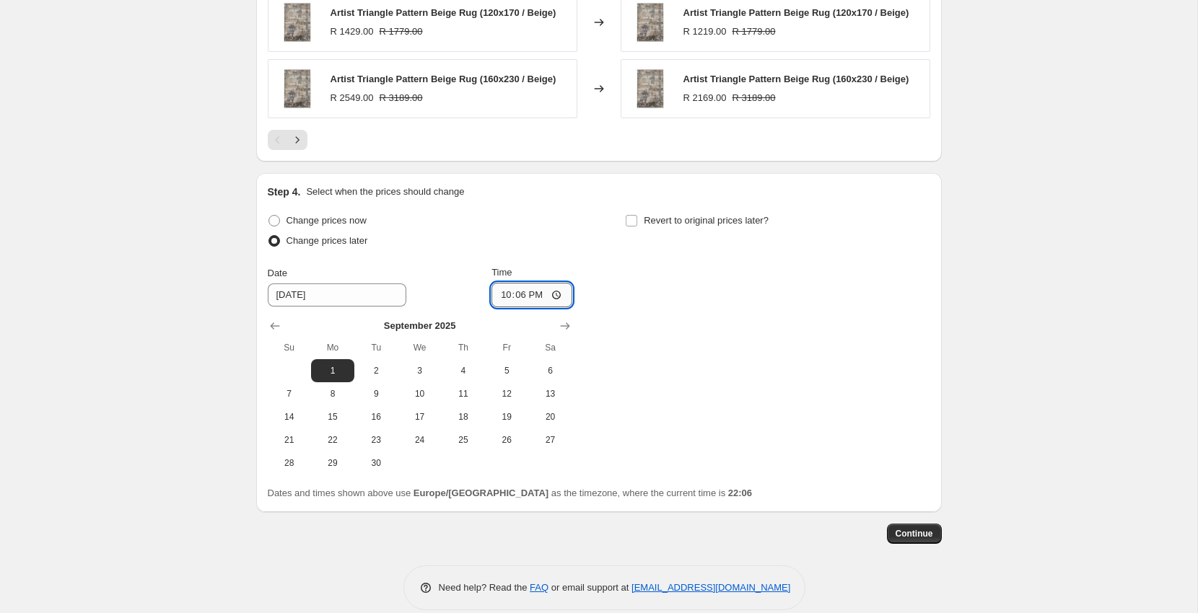 The width and height of the screenshot is (1198, 613). I want to click on span: Change prices later, so click(327, 240).